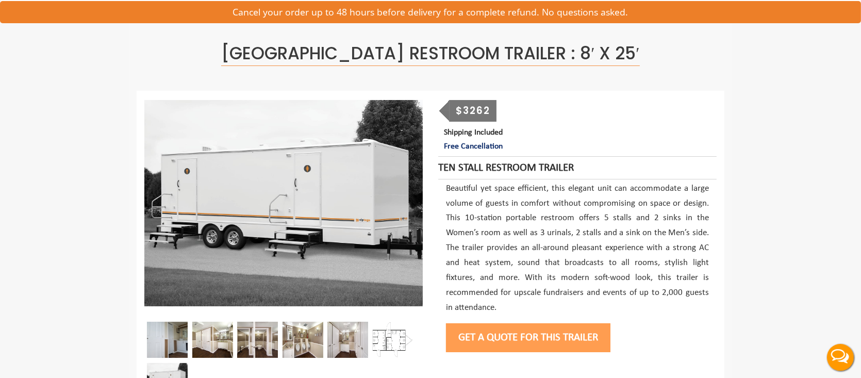  What do you see at coordinates (580, 140) in the screenshot?
I see `p: Shipping Included` at bounding box center [580, 140].